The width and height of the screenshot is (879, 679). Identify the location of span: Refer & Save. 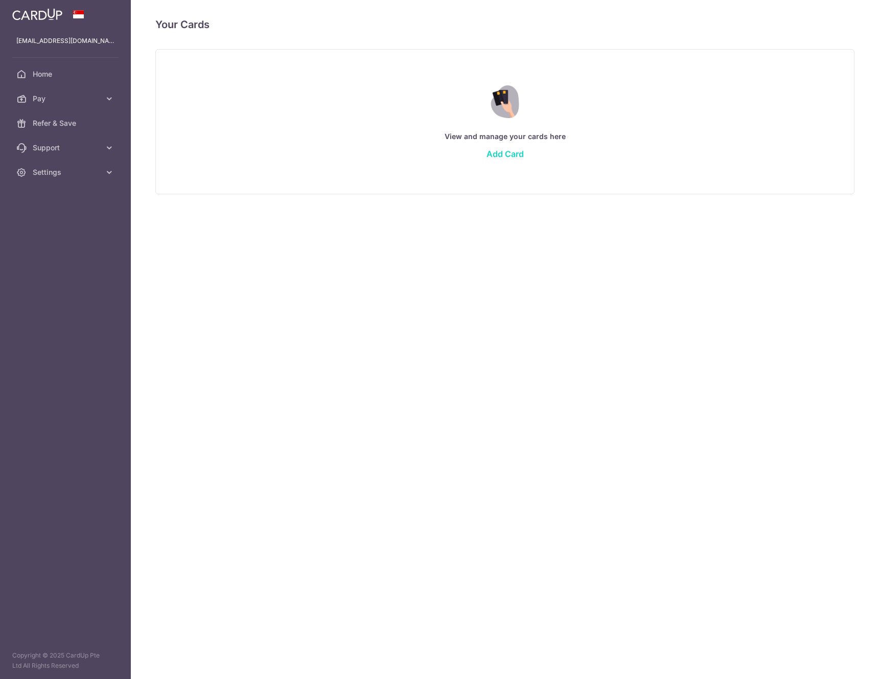
(66, 123).